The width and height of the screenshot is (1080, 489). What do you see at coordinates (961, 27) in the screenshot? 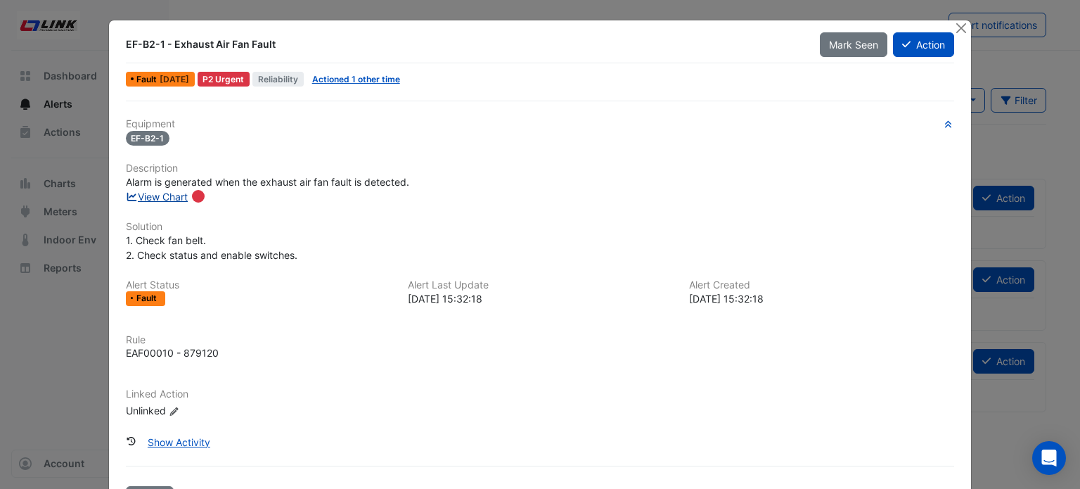
I see `button: Close` at bounding box center [961, 27].